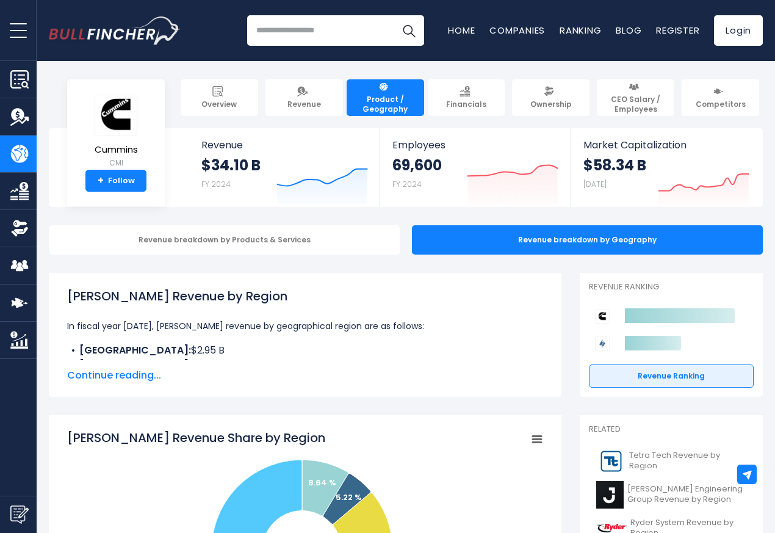 The height and width of the screenshot is (533, 775). Describe the element at coordinates (348, 497) in the screenshot. I see `text: 5.22 %` at that location.